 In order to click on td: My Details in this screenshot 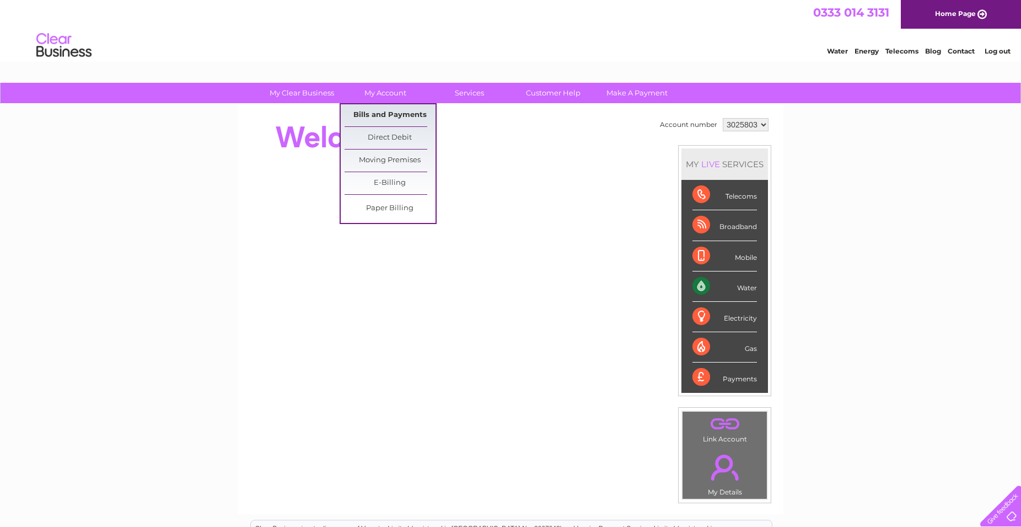, I will do `click(725, 472)`.